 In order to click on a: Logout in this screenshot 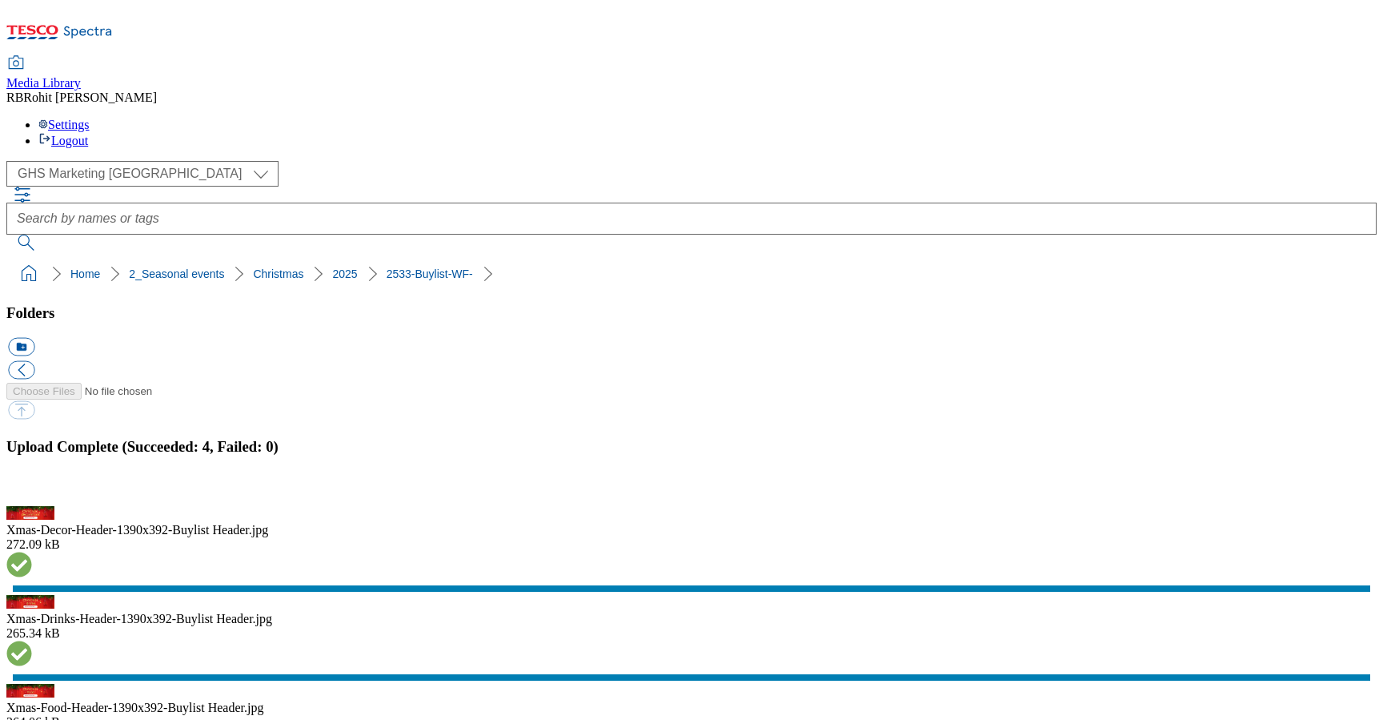, I will do `click(63, 140)`.